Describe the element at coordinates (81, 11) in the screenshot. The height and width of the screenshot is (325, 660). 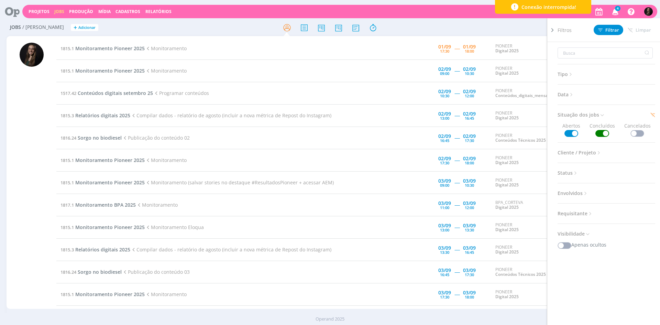
I see `a: Produção` at that location.